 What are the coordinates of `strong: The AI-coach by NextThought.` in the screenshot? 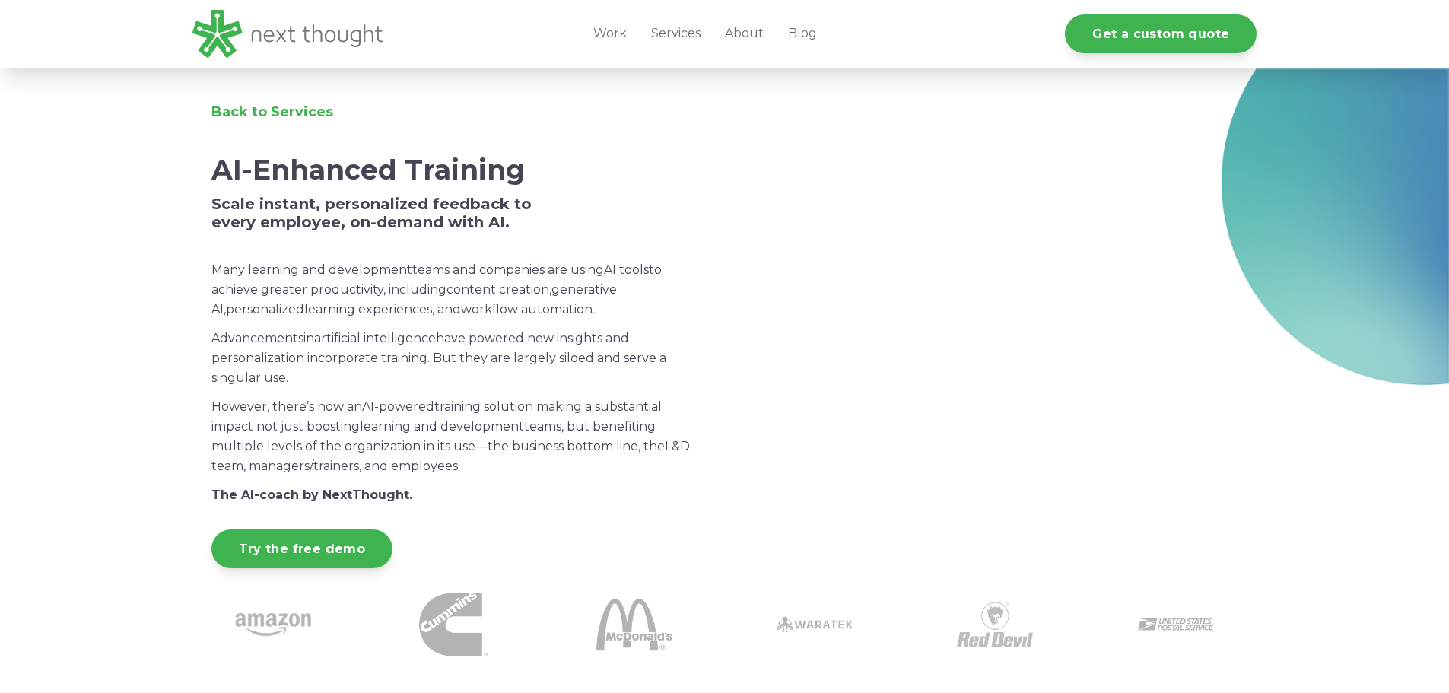 It's located at (312, 494).